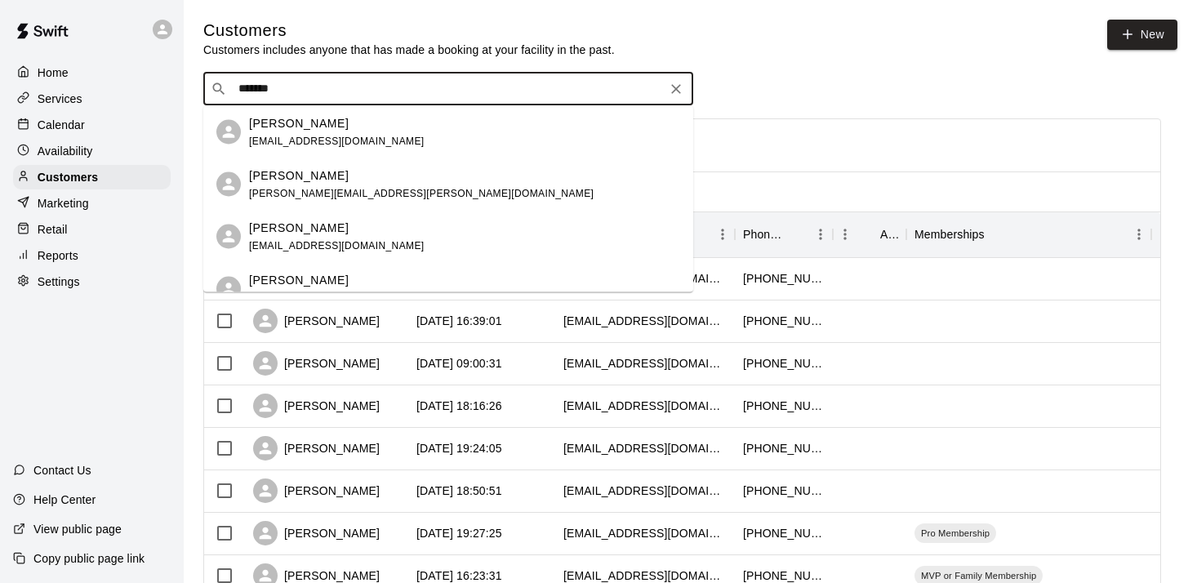  Describe the element at coordinates (91, 203) in the screenshot. I see `div: Marketing` at that location.